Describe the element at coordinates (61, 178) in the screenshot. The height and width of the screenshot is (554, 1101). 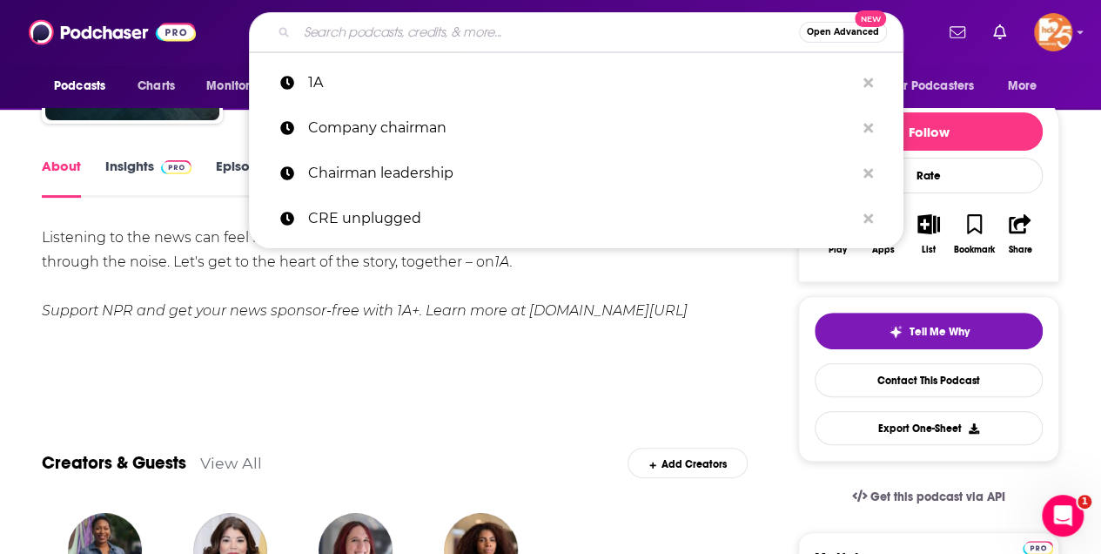
I see `a: About` at that location.